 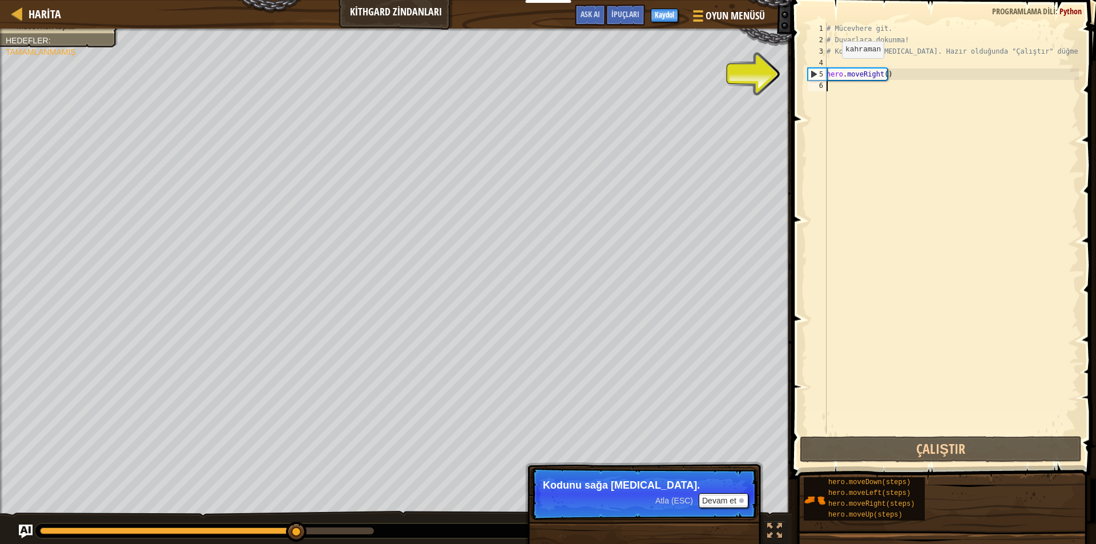 I want to click on button: Kaydol, so click(x=665, y=15).